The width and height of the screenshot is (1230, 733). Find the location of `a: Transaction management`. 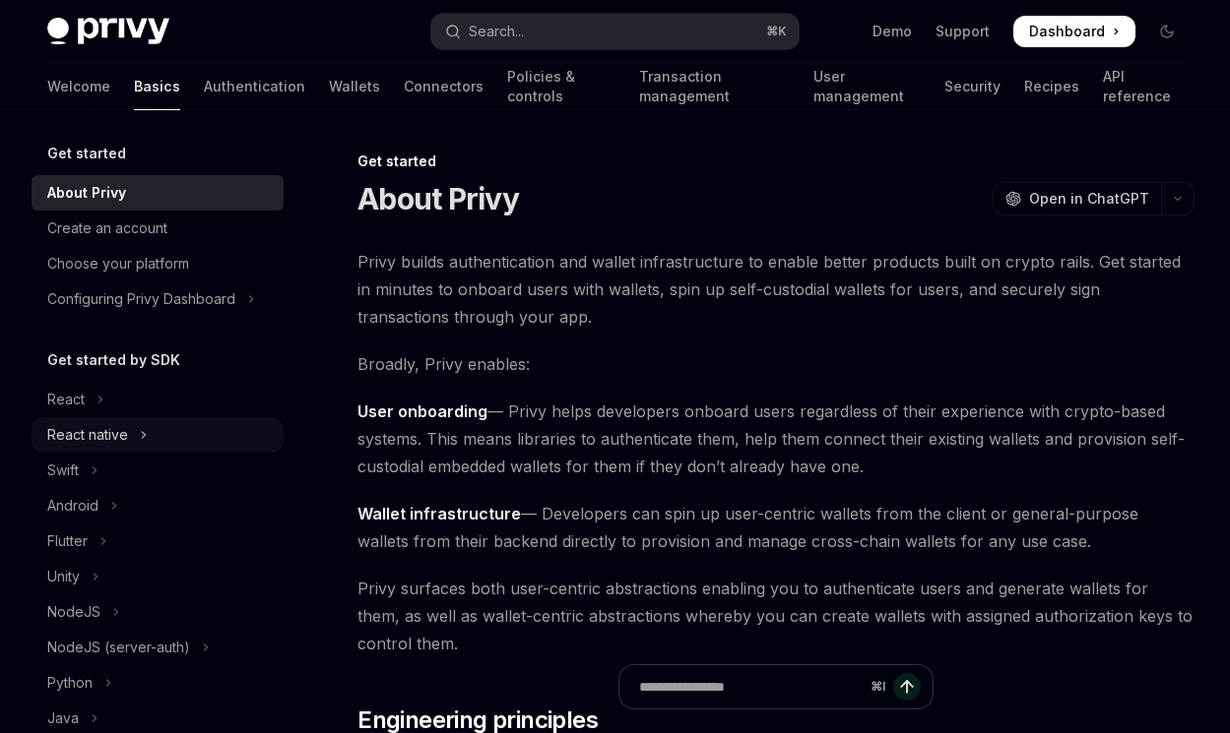

a: Transaction management is located at coordinates (714, 87).